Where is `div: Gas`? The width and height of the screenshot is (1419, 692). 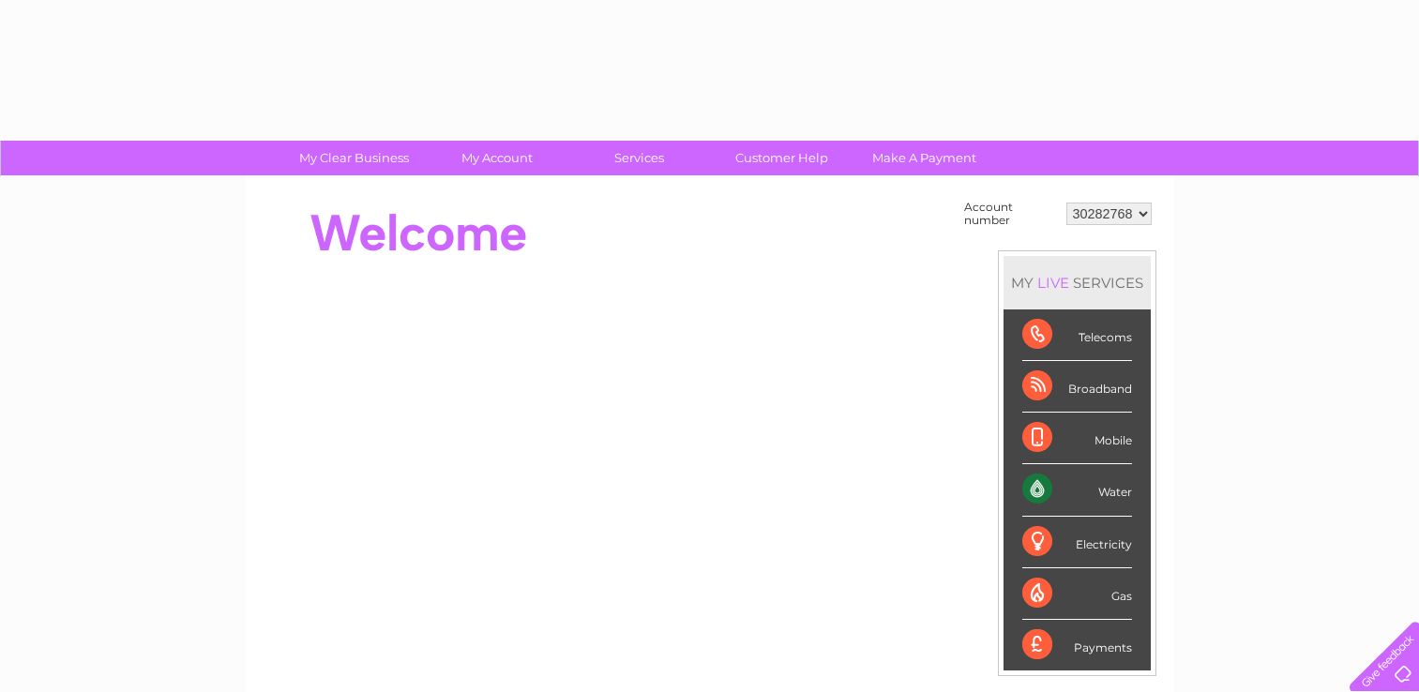 div: Gas is located at coordinates (1076, 594).